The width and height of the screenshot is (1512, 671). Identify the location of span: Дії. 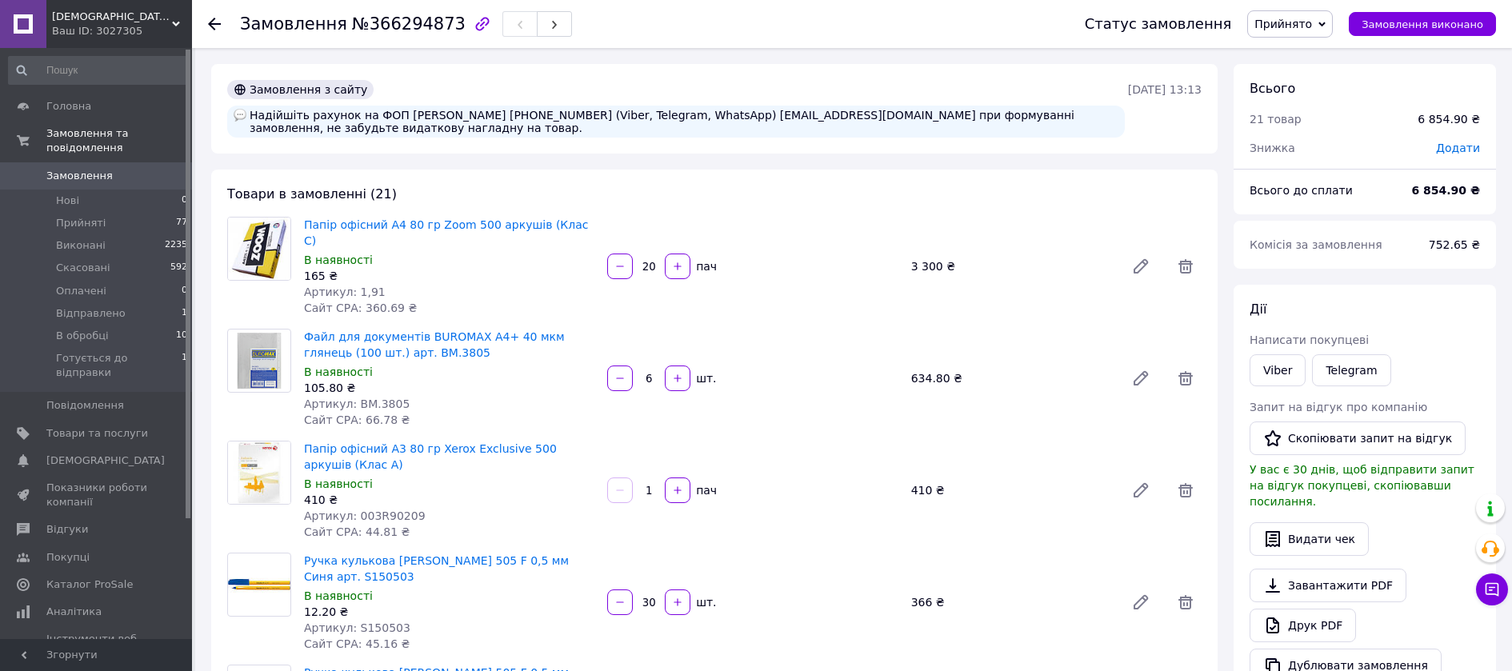
(1258, 309).